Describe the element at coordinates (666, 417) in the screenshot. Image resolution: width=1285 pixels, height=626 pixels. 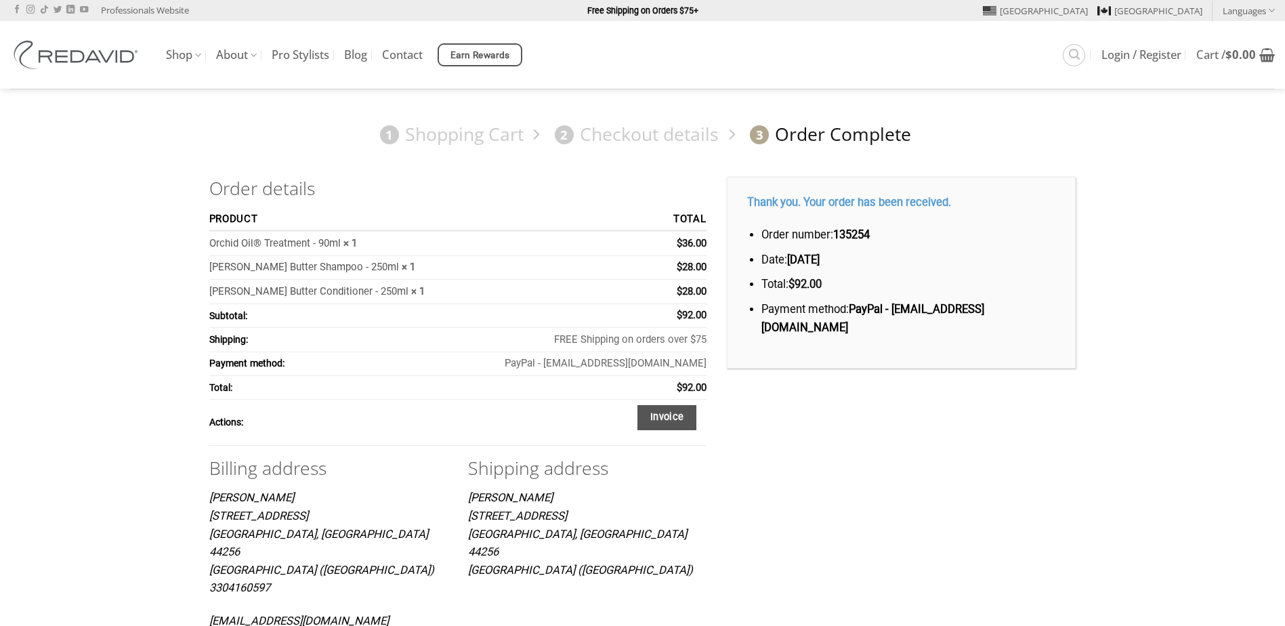
I see `a: Invoice order number 135254` at that location.